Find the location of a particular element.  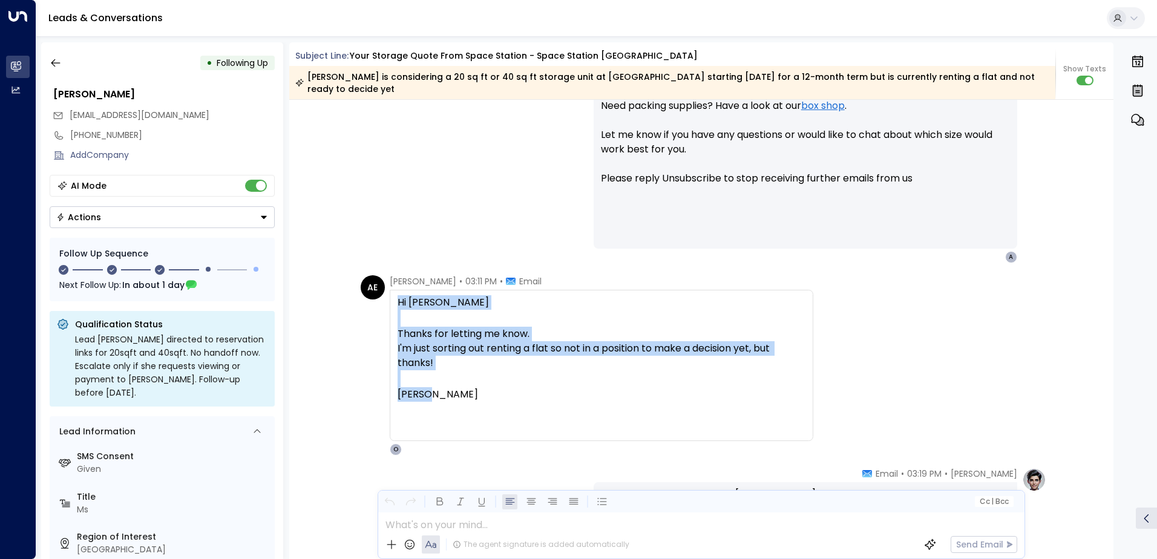

span: Cc Bcc is located at coordinates (994, 502).